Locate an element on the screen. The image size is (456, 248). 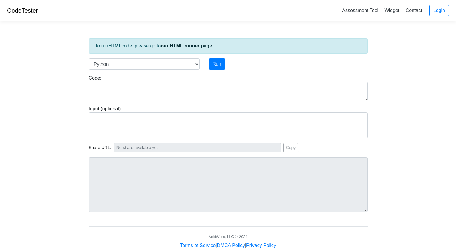
a: CodeTester is located at coordinates (23, 11).